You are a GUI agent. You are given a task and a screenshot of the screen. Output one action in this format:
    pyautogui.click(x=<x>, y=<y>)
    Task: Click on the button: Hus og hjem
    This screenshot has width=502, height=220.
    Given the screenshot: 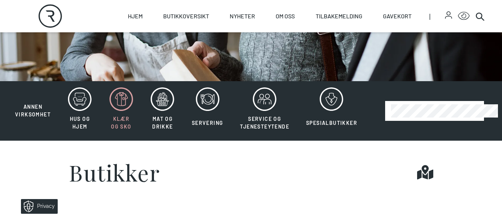 What is the action you would take?
    pyautogui.click(x=80, y=111)
    